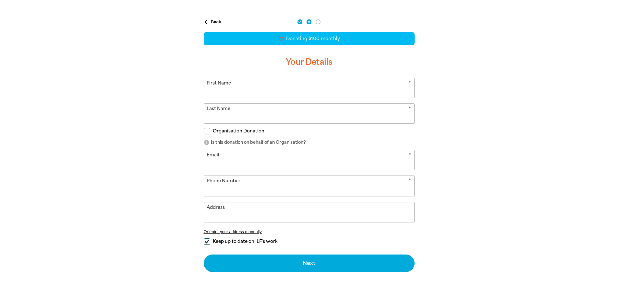 The image size is (618, 306). What do you see at coordinates (309, 232) in the screenshot?
I see `button: Or enter your address manually` at bounding box center [309, 232].